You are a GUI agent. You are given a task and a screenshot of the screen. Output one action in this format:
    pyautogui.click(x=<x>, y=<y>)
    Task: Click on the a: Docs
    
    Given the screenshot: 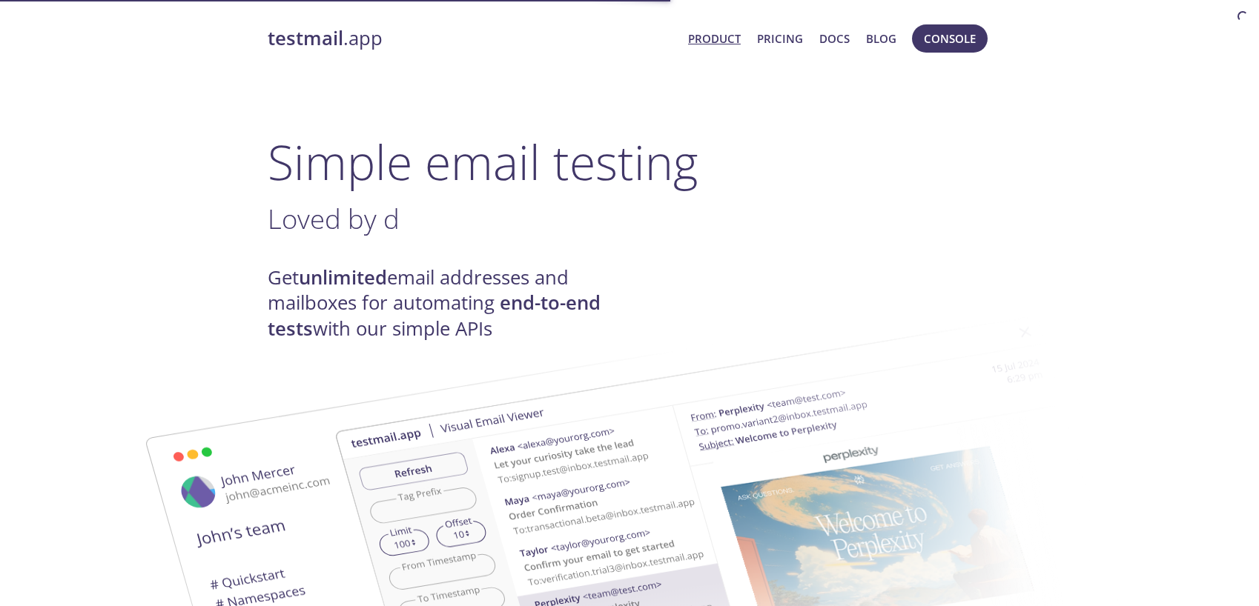 What is the action you would take?
    pyautogui.click(x=834, y=39)
    